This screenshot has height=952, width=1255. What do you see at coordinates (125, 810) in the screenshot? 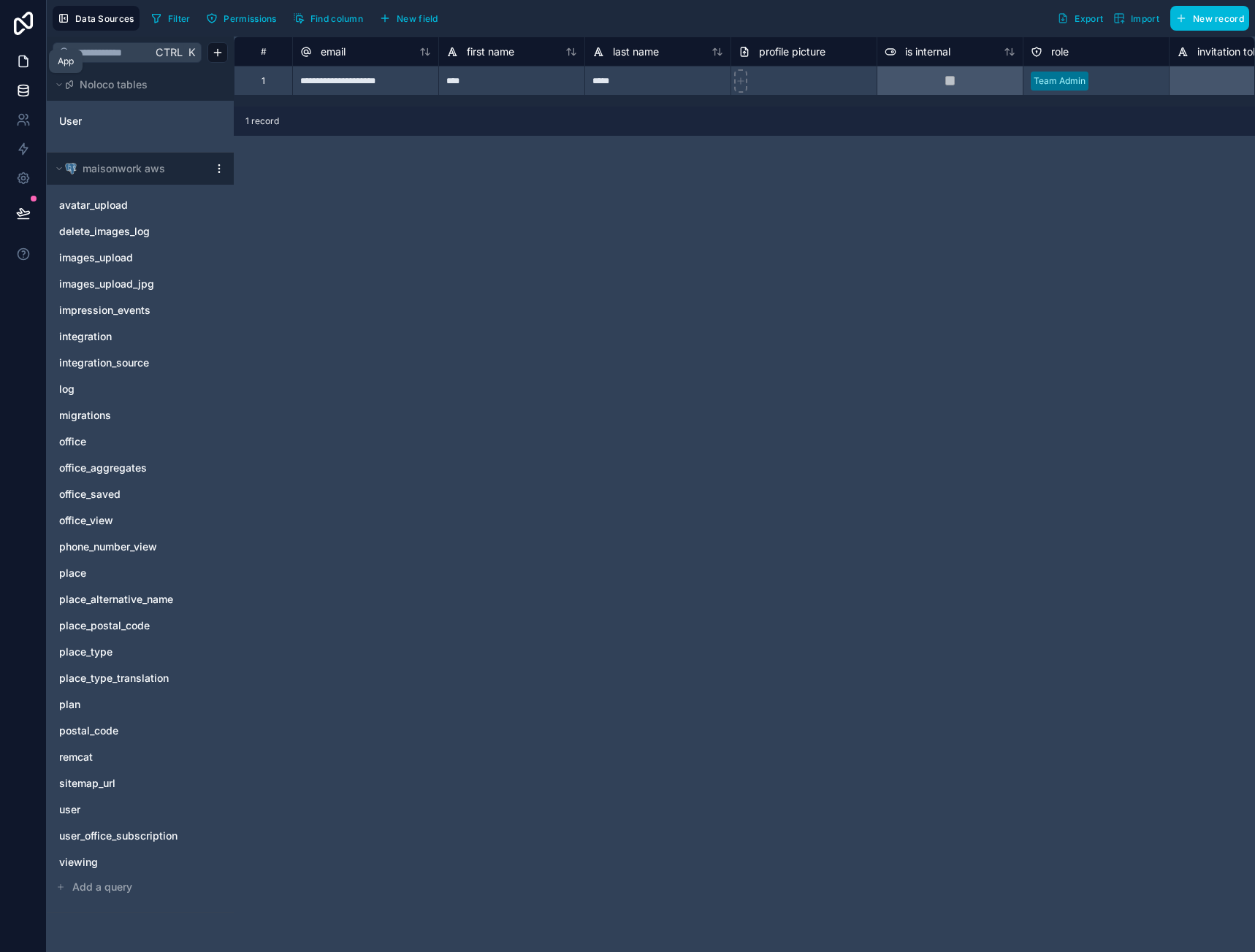
I see `a: user` at bounding box center [125, 810].